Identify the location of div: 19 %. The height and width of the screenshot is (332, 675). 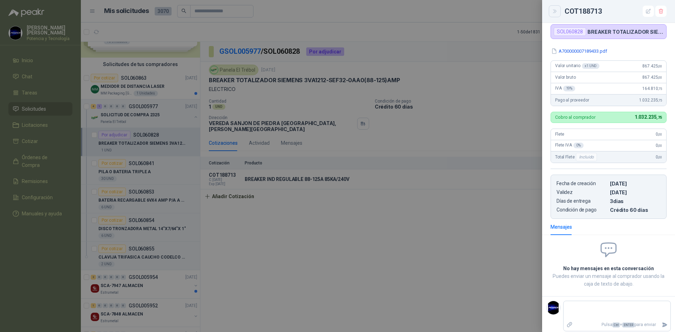
(569, 89).